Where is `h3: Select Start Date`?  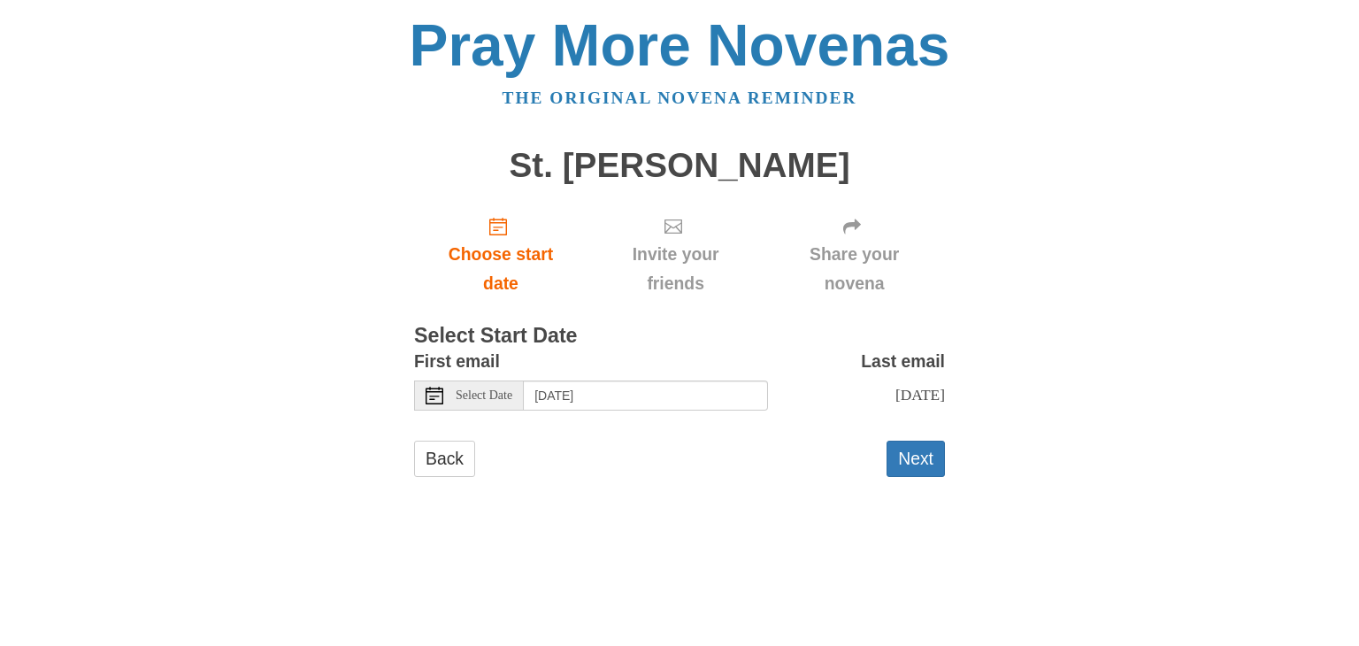 h3: Select Start Date is located at coordinates (679, 336).